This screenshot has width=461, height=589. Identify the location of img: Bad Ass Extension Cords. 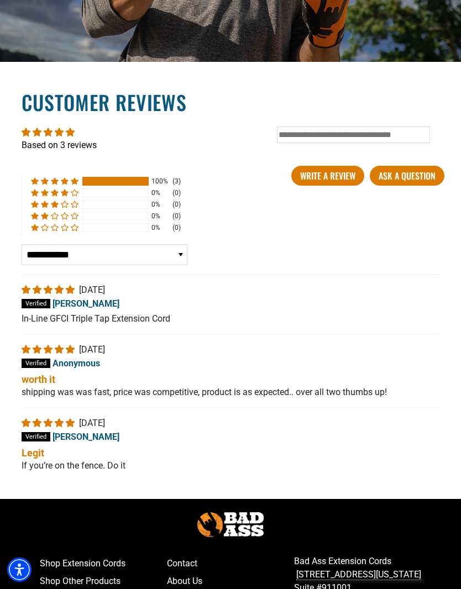
(230, 524).